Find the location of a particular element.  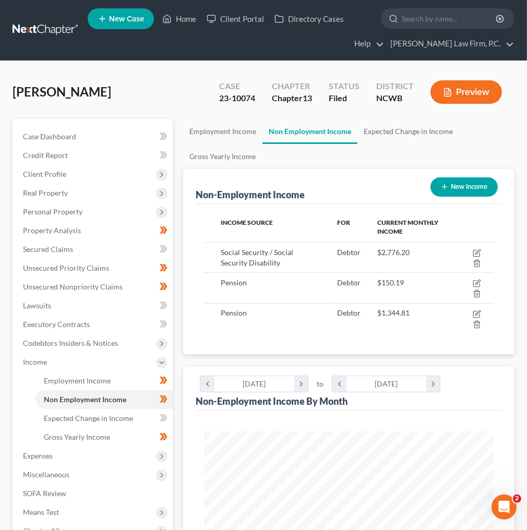

span: Lawsuits is located at coordinates (37, 305).